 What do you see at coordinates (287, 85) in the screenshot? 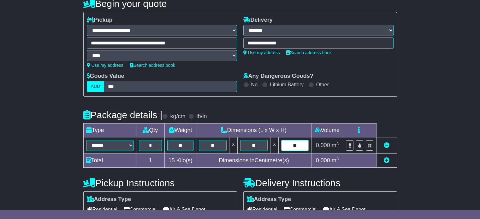
I see `label: Lithium Battery` at bounding box center [287, 85].